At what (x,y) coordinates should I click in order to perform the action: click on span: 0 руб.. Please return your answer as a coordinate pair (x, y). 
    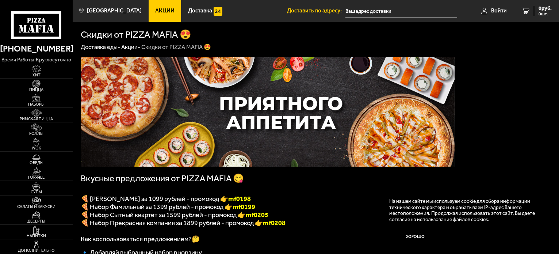
    Looking at the image, I should click on (545, 8).